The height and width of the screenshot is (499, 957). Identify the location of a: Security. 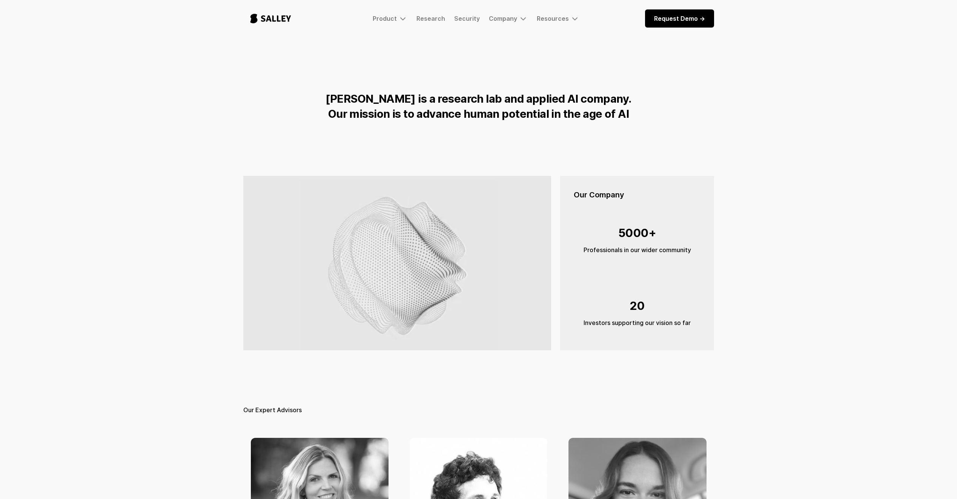
(467, 18).